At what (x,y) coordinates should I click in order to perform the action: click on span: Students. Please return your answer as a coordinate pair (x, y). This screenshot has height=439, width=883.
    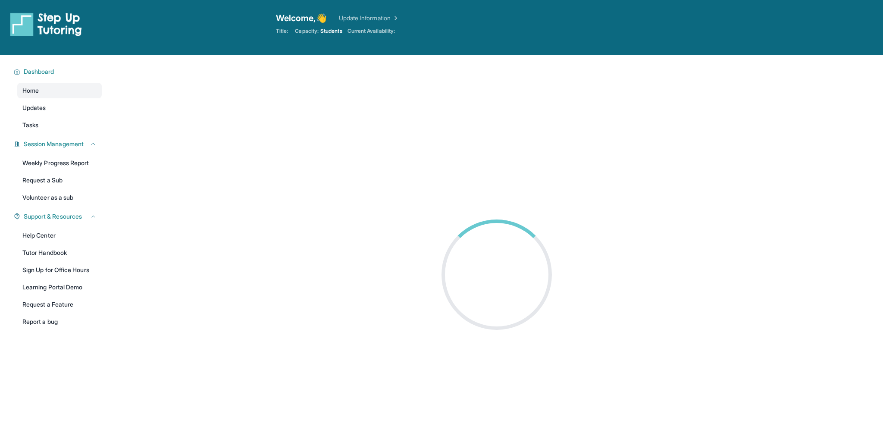
    Looking at the image, I should click on (331, 31).